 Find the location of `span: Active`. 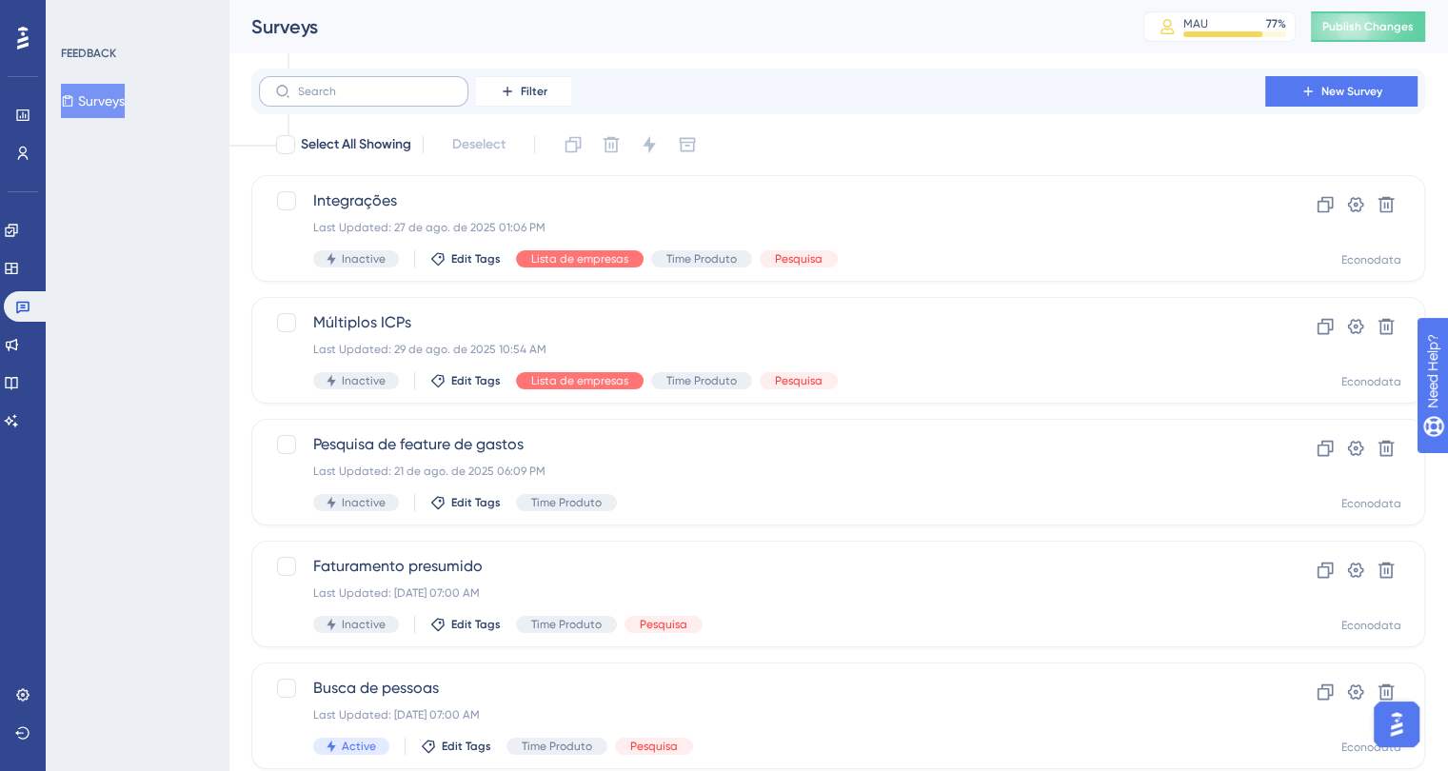

span: Active is located at coordinates (359, 747).